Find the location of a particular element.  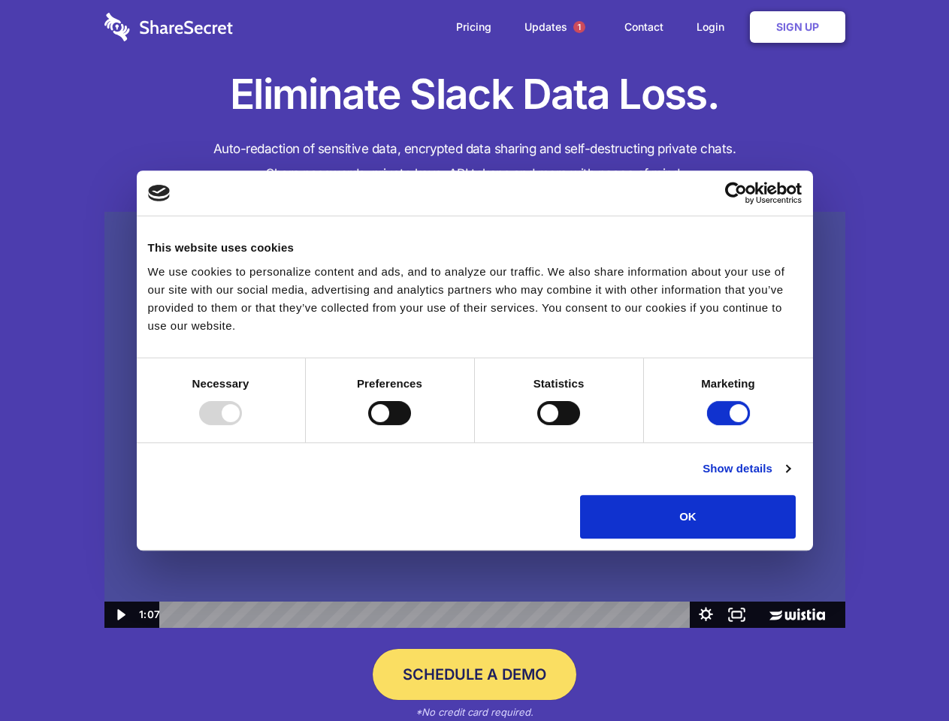

strong: Marketing is located at coordinates (728, 383).